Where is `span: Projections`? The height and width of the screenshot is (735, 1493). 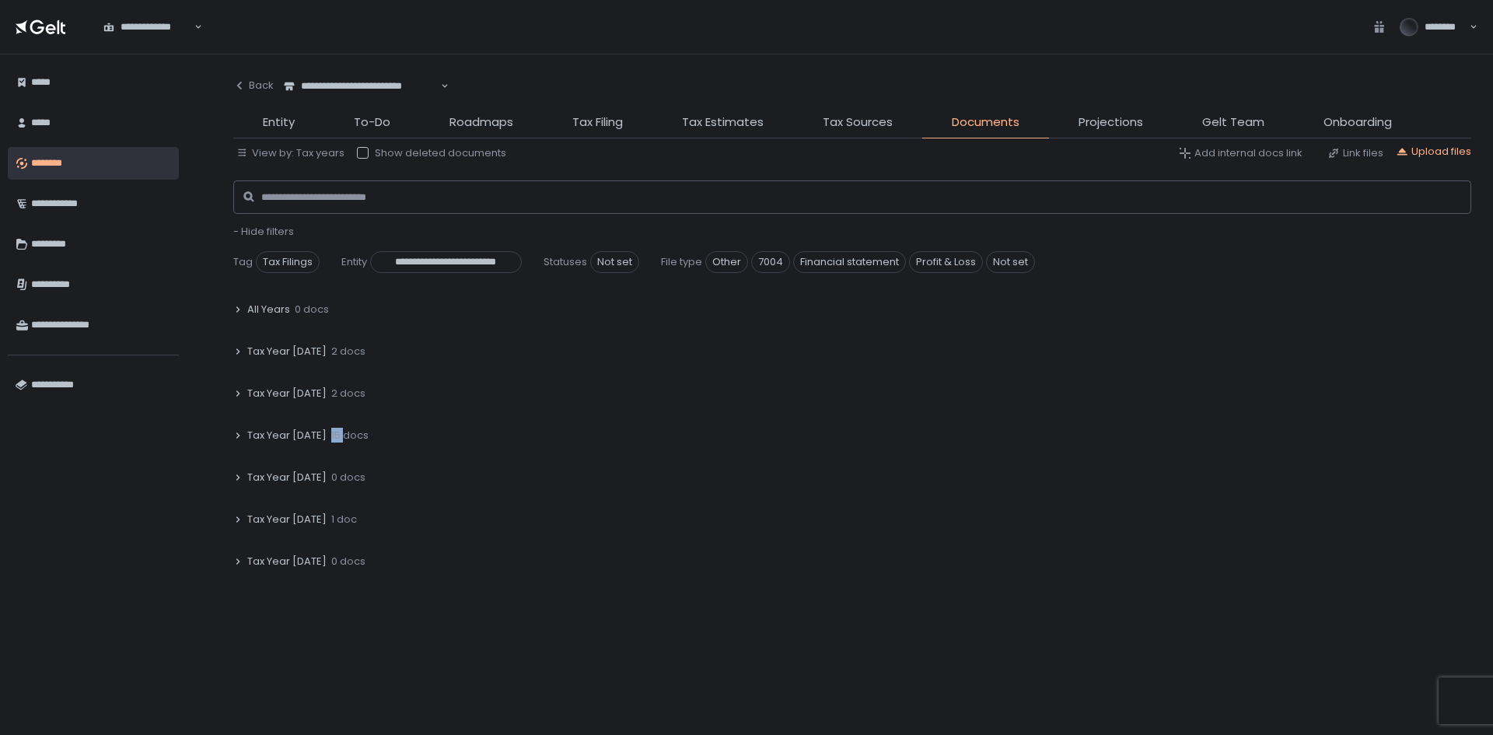
span: Projections is located at coordinates (1111, 122).